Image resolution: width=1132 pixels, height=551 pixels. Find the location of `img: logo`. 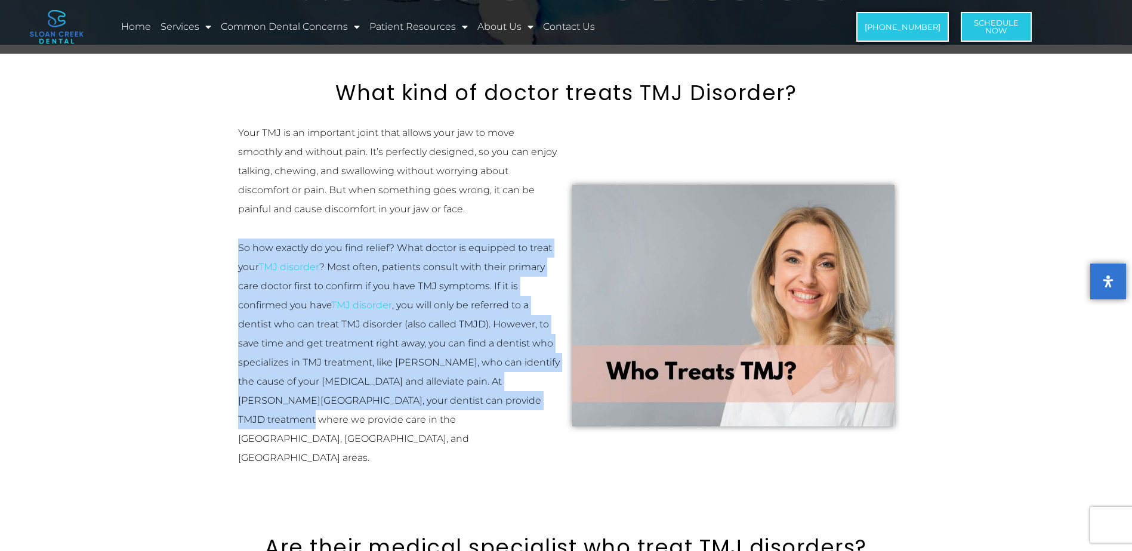

img: logo is located at coordinates (57, 27).